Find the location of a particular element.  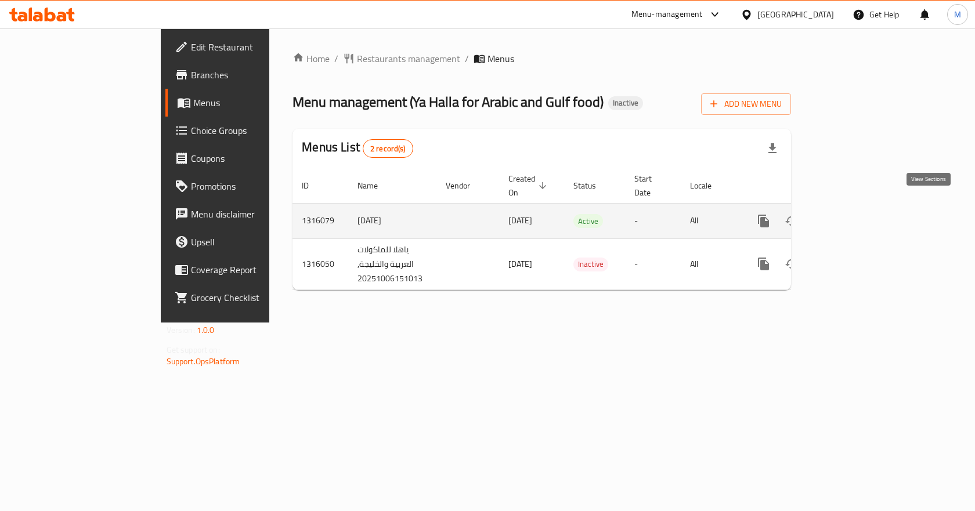

button: Add New Menu is located at coordinates (746, 104).